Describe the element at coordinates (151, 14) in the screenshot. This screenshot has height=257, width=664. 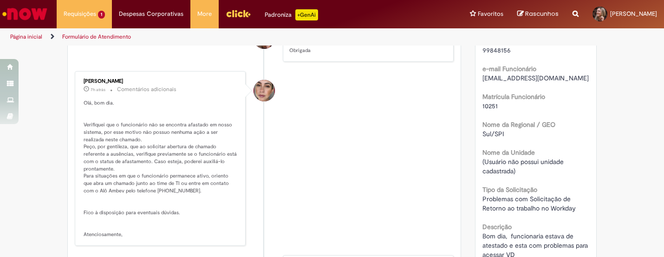
I see `span: Despesas Corporativas` at that location.